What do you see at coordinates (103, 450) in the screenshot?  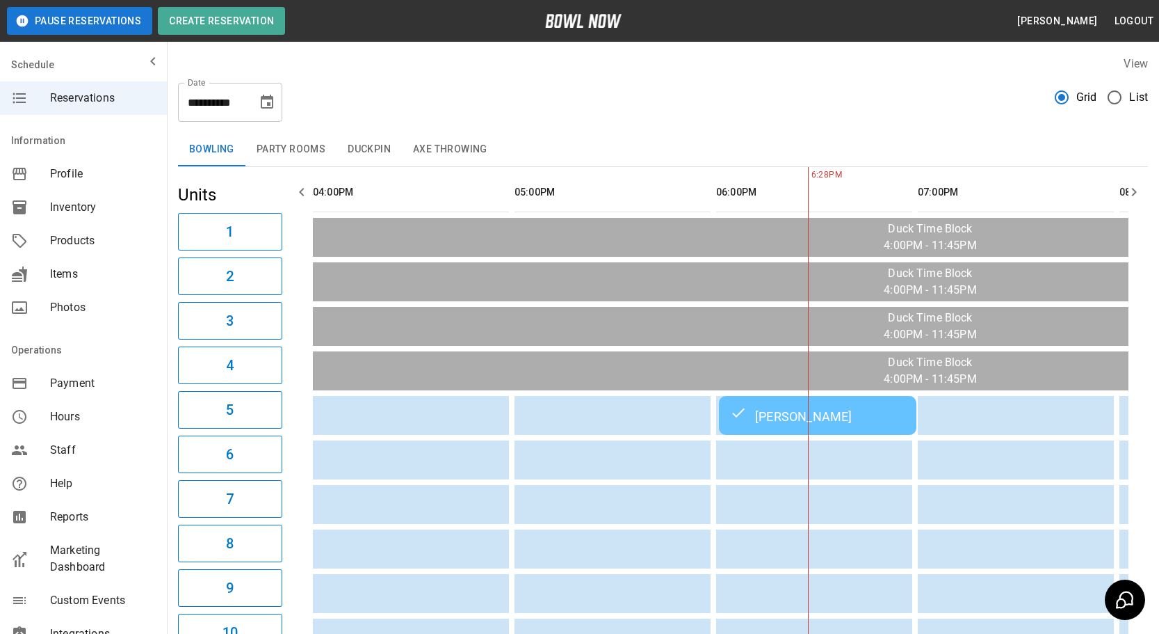 I see `span: Staff` at bounding box center [103, 450].